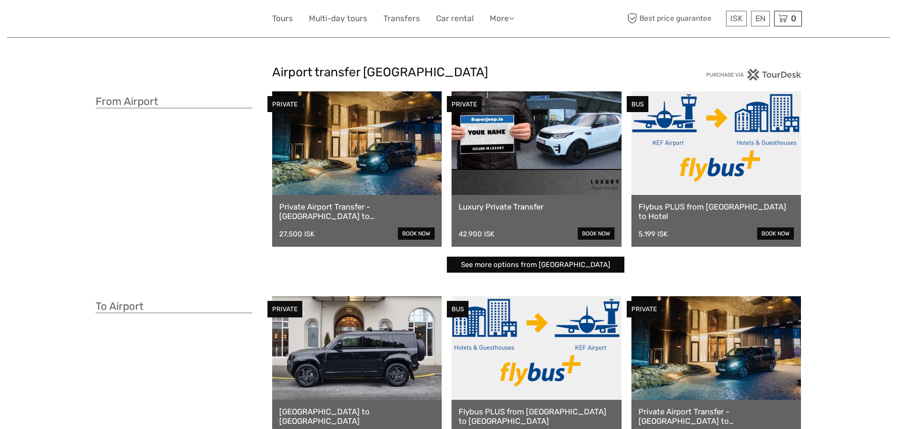  Describe the element at coordinates (296, 234) in the screenshot. I see `div: 27.500 ISK` at that location.